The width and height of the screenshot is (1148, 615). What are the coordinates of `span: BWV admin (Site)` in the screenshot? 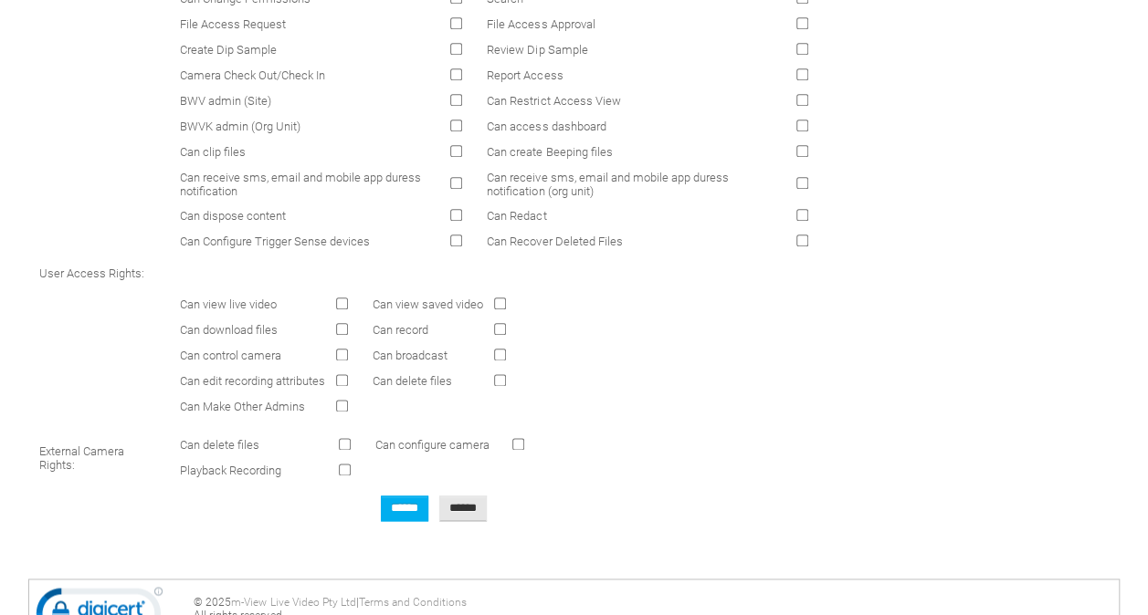 It's located at (226, 100).